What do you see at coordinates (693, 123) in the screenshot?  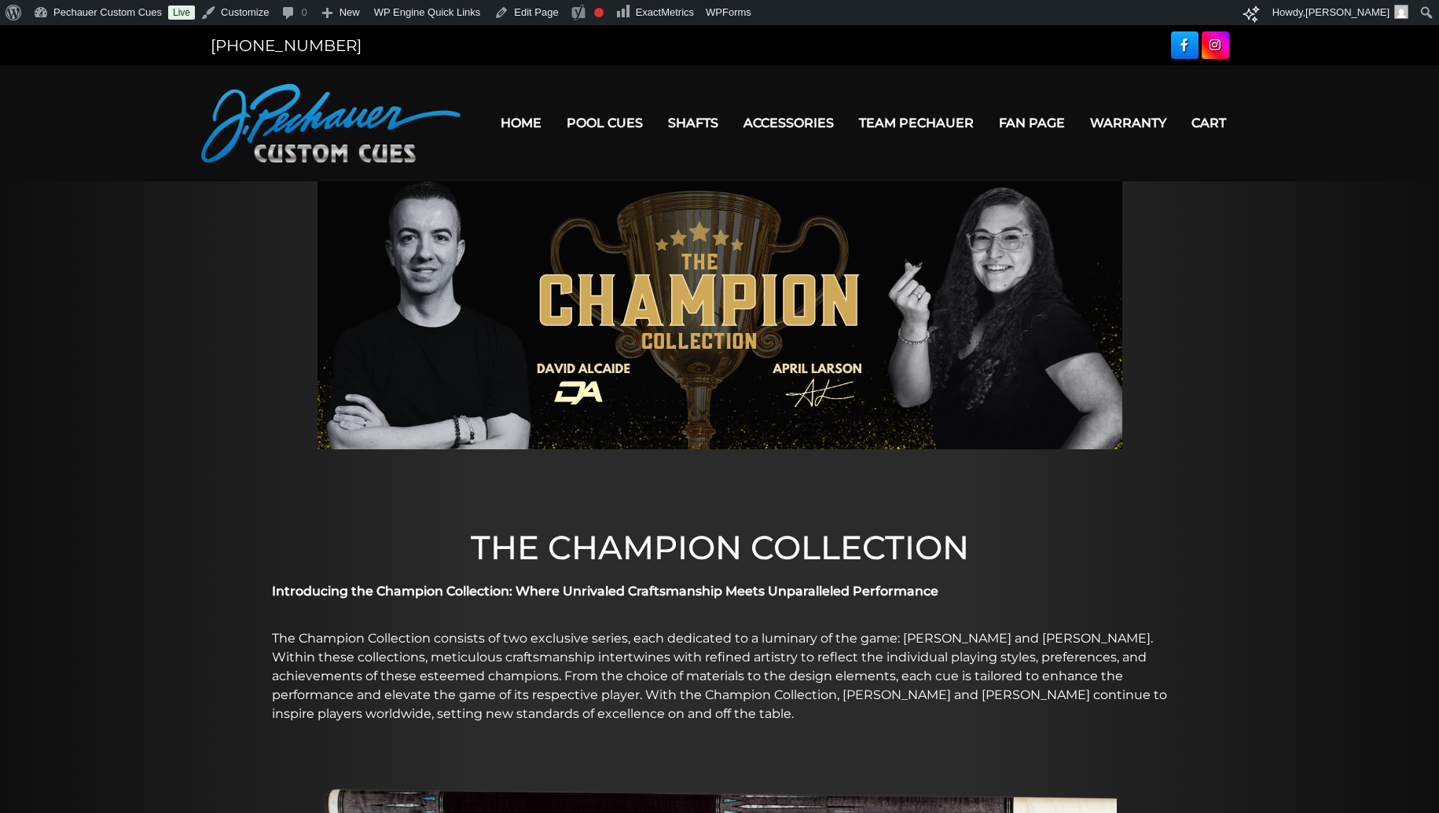 I see `a: Shafts` at bounding box center [693, 123].